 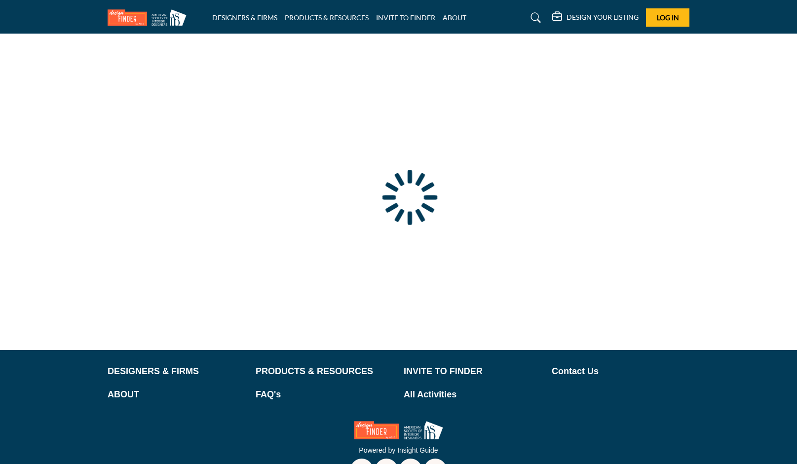 I want to click on a: Search, so click(x=534, y=18).